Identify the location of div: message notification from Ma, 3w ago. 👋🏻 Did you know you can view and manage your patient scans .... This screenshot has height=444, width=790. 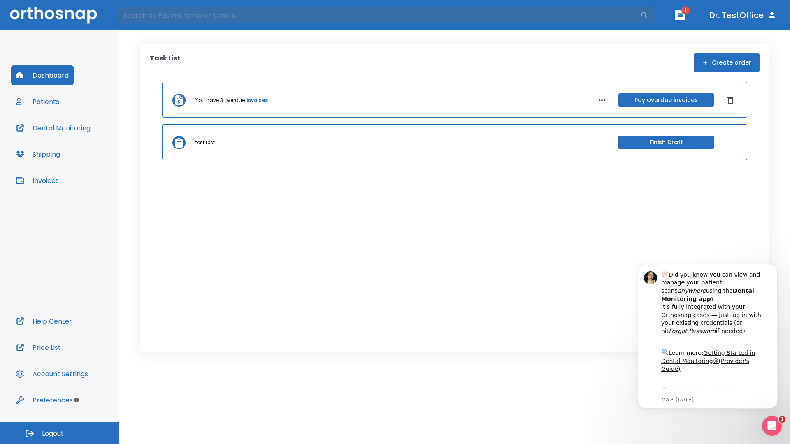
(82, 85).